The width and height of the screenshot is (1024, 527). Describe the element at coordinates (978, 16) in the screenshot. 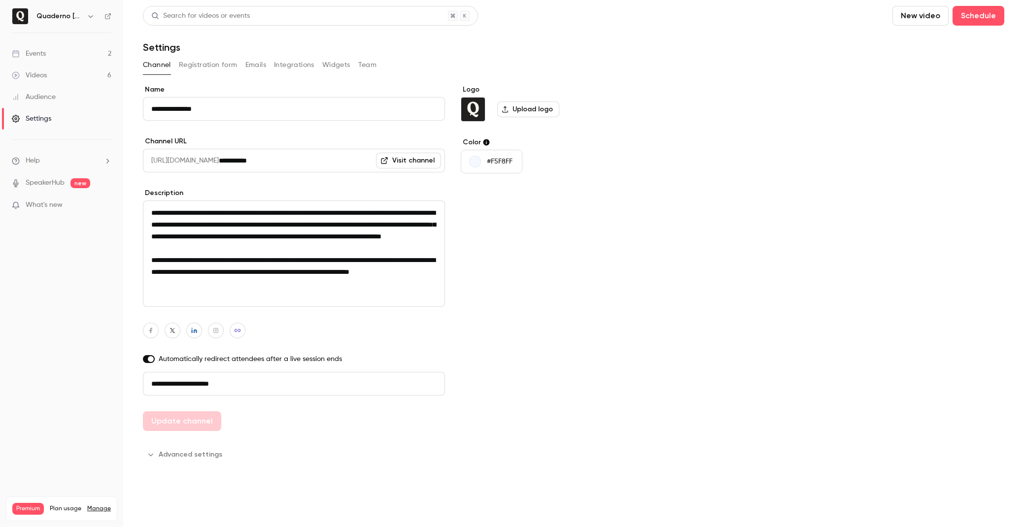

I see `button: Schedule` at that location.